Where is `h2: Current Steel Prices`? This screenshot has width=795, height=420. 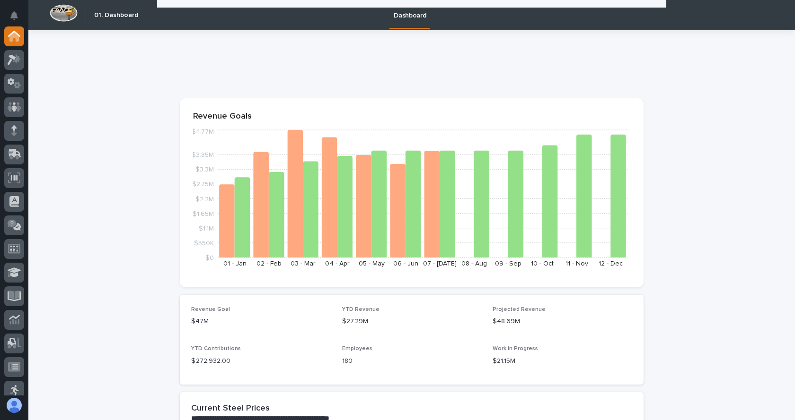
h2: Current Steel Prices is located at coordinates (230, 409).